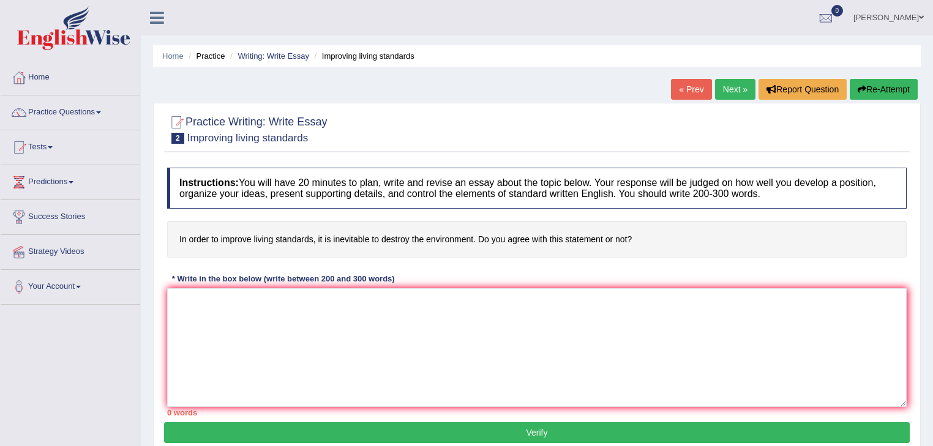 This screenshot has width=933, height=446. Describe the element at coordinates (205, 56) in the screenshot. I see `li: Practice` at that location.